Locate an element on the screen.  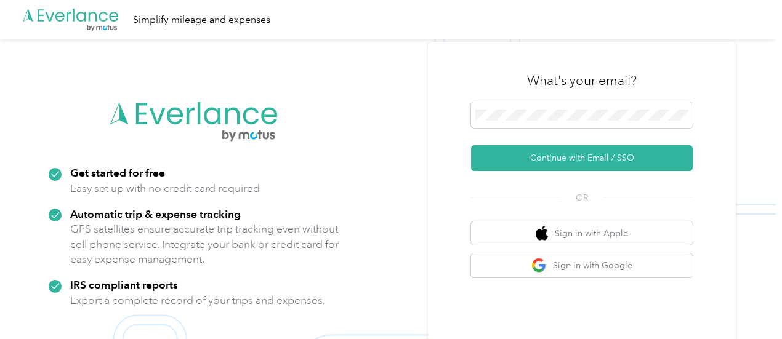
div: Simplify mileage and expenses is located at coordinates (201, 20).